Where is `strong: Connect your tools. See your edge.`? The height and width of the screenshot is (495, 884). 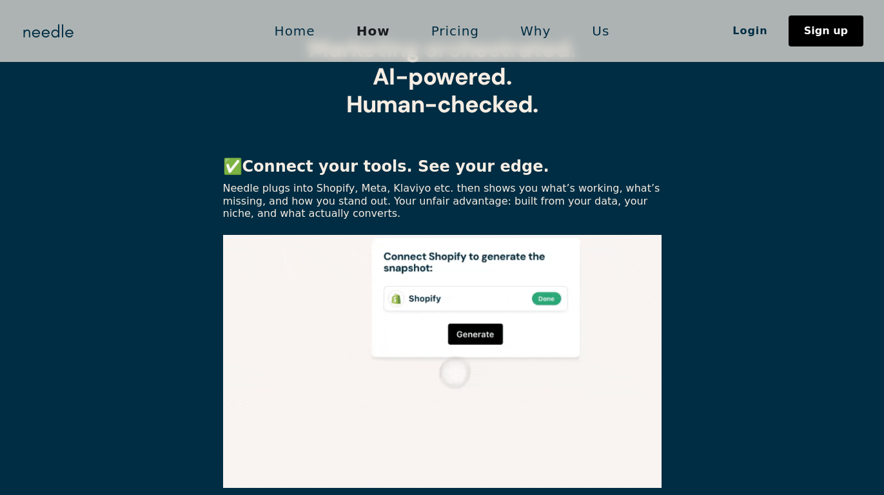
strong: Connect your tools. See your edge. is located at coordinates (396, 166).